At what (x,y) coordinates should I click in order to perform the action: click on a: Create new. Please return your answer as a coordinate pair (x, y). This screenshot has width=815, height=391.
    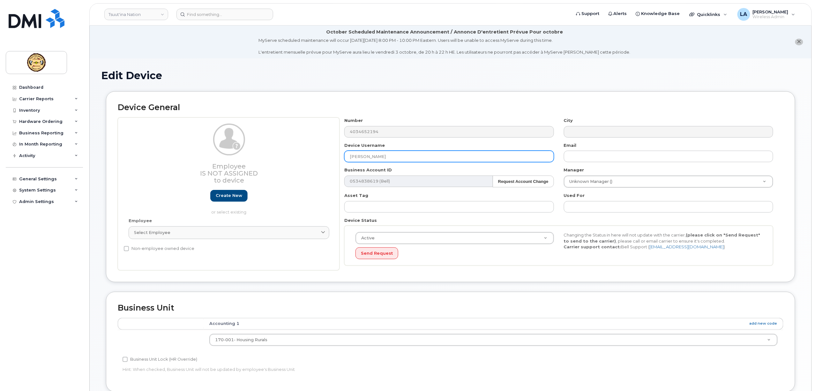
    Looking at the image, I should click on (229, 196).